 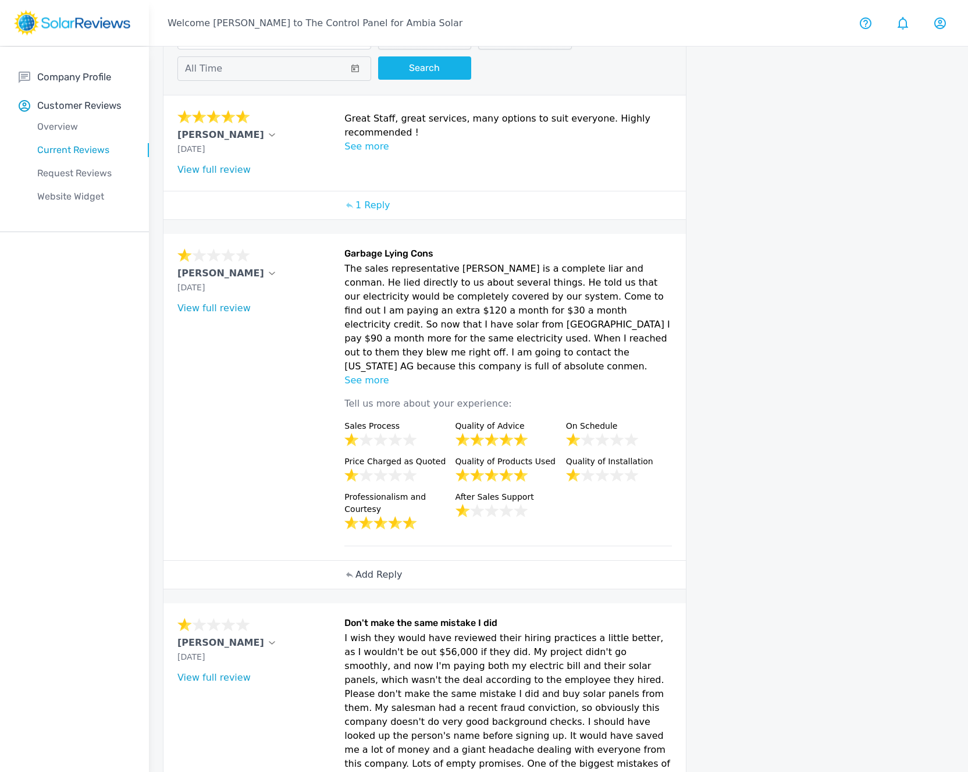 I want to click on p: On Schedule, so click(x=619, y=426).